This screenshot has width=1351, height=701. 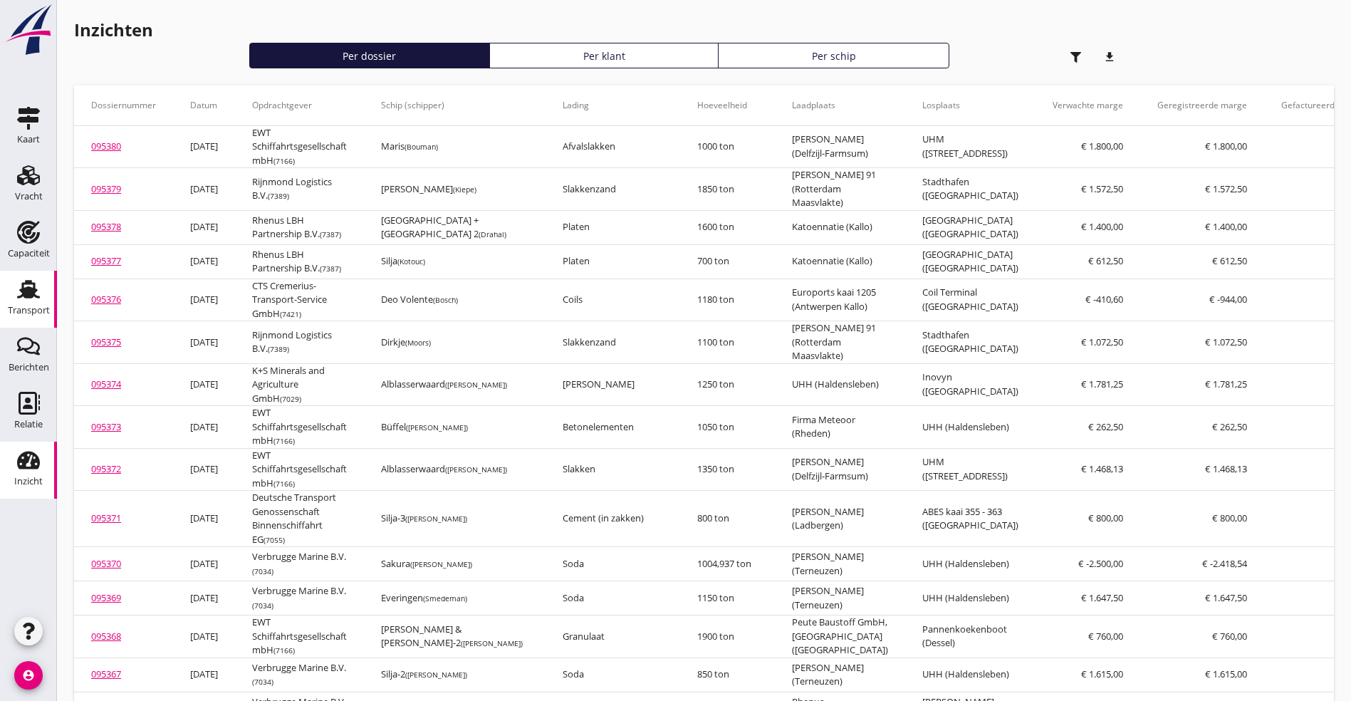 What do you see at coordinates (612, 427) in the screenshot?
I see `td: Betonelementen` at bounding box center [612, 427].